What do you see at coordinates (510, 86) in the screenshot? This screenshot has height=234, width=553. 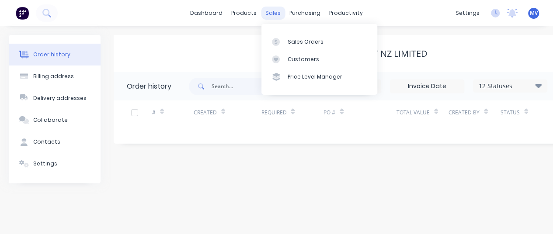 I see `div: 12 Statuses` at bounding box center [510, 86].